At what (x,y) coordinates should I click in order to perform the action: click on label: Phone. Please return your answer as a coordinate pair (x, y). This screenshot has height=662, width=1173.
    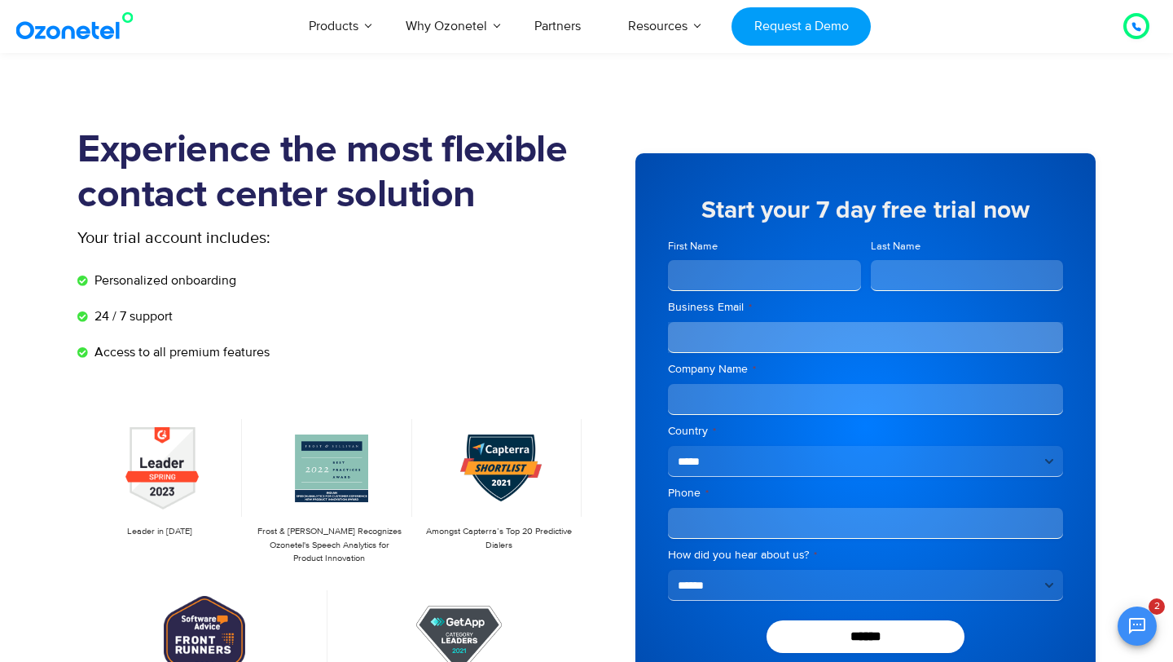
    Looking at the image, I should click on (865, 493).